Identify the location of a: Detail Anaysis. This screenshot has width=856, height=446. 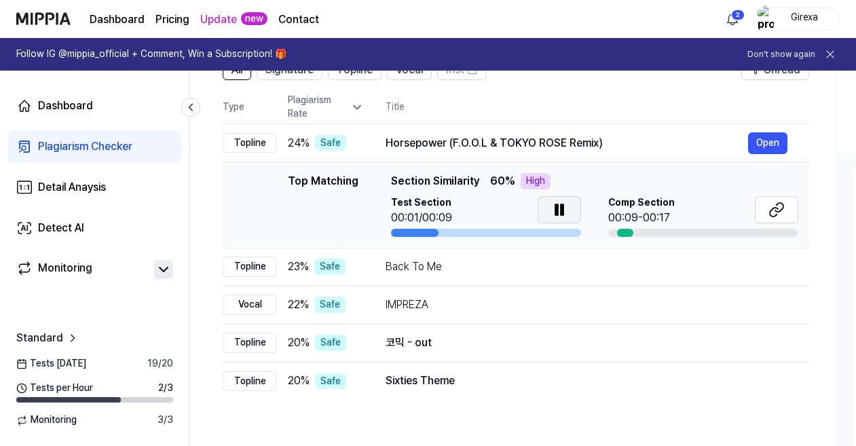
(94, 187).